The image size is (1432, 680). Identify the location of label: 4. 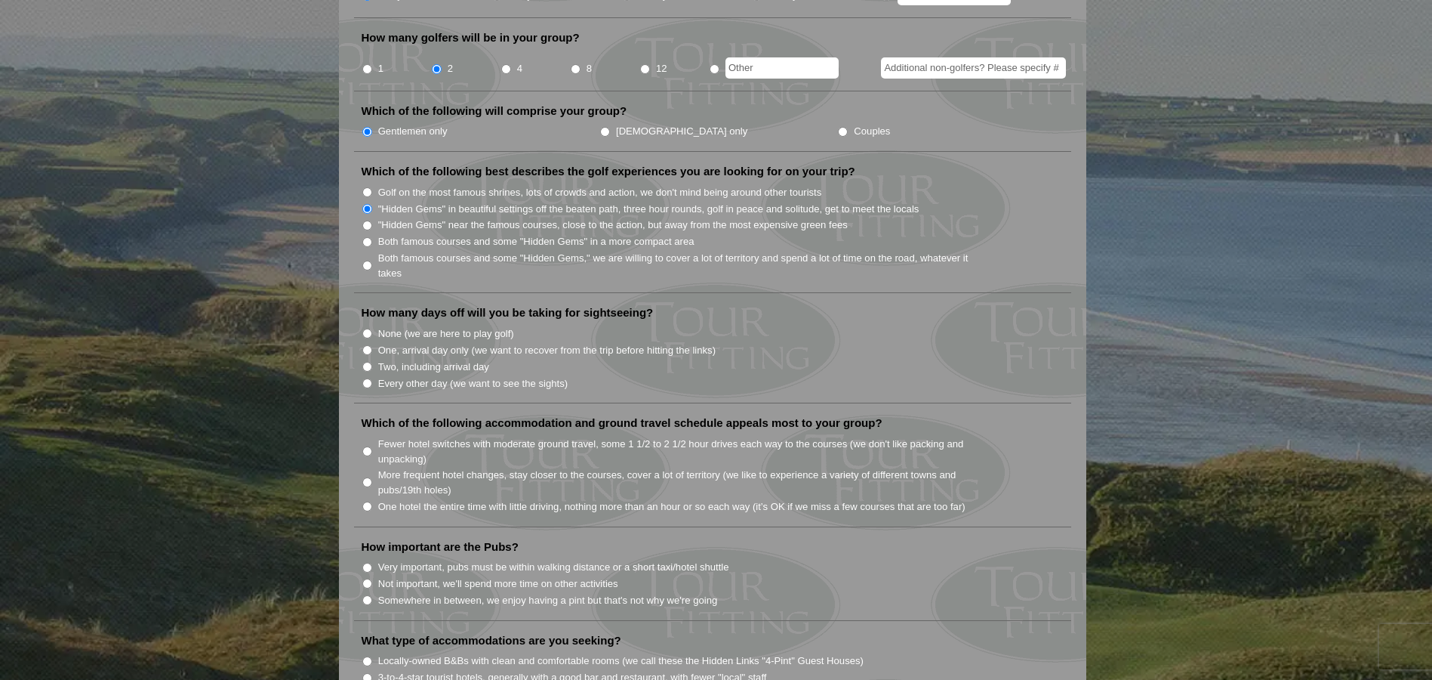
(519, 69).